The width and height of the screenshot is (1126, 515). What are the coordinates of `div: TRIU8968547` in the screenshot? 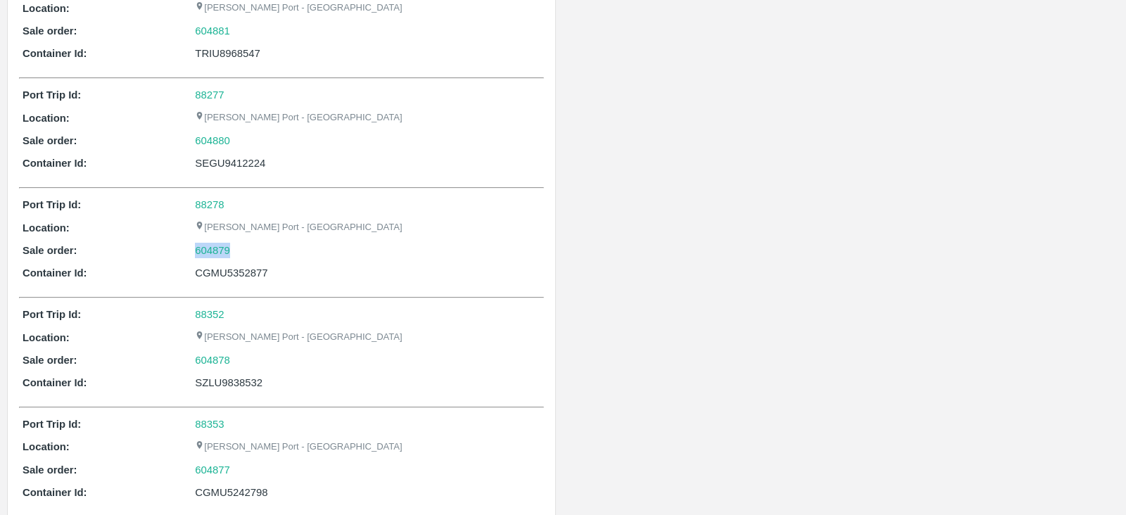 It's located at (367, 53).